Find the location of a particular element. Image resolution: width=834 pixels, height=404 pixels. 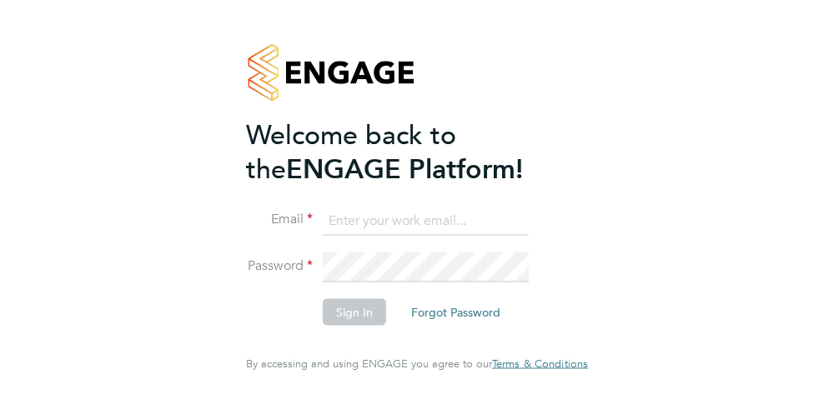

span: By accessing and using ENGAGE you agree to our is located at coordinates (417, 364).